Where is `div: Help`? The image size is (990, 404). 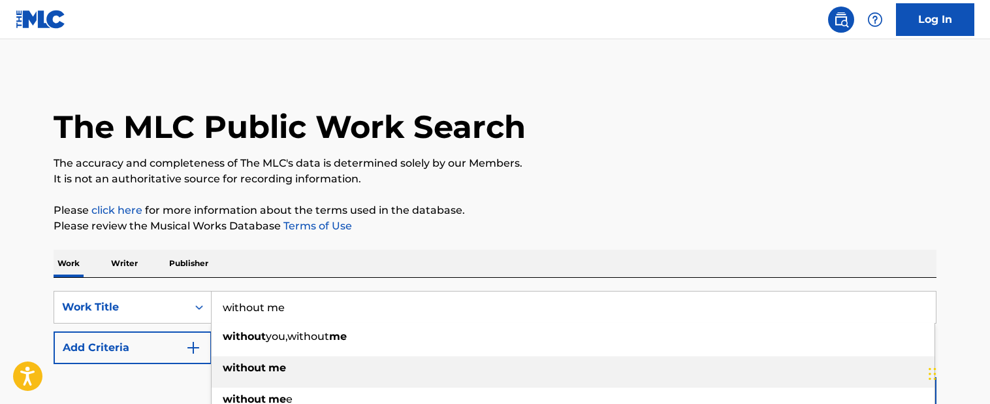 div: Help is located at coordinates (875, 20).